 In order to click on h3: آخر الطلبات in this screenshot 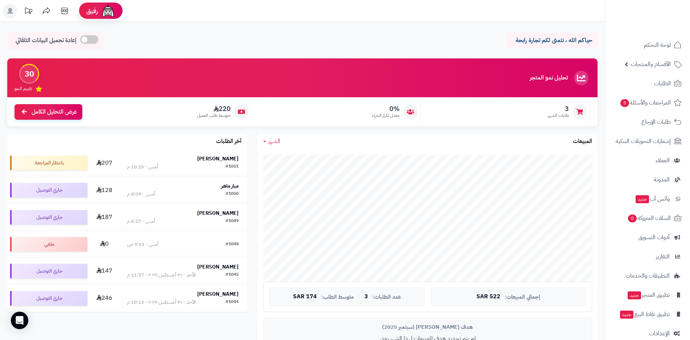, I will do `click(229, 141)`.